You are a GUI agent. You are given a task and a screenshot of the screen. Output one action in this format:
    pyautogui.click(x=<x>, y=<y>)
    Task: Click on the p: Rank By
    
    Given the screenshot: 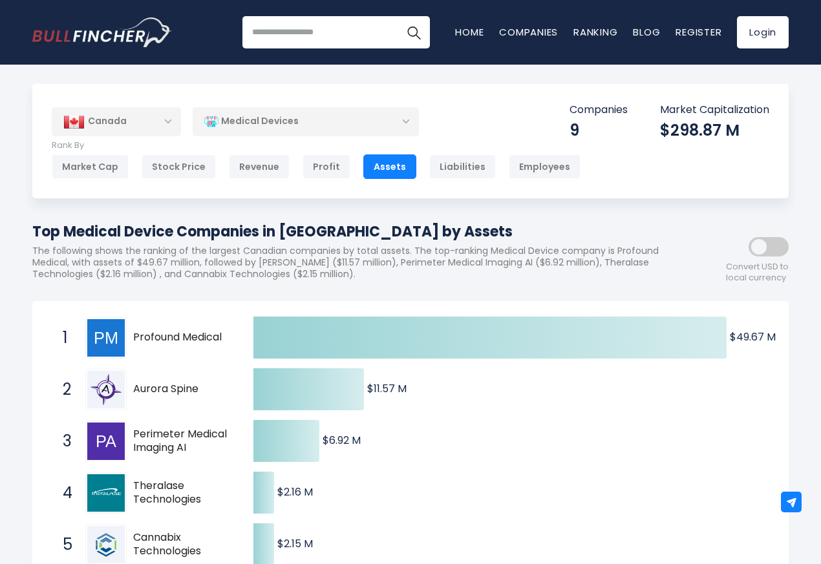 What is the action you would take?
    pyautogui.click(x=316, y=145)
    